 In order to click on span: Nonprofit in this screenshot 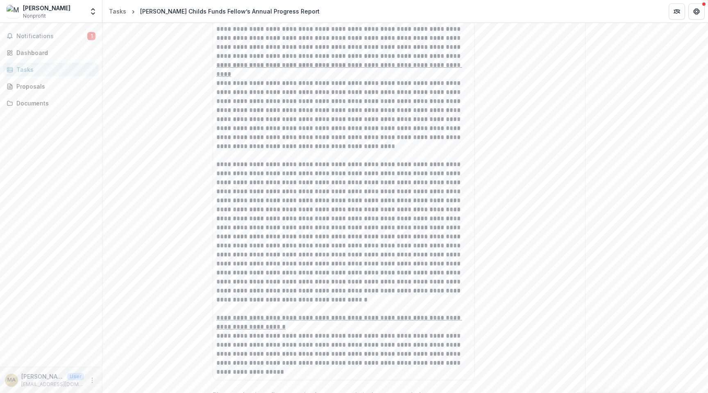, I will do `click(34, 16)`.